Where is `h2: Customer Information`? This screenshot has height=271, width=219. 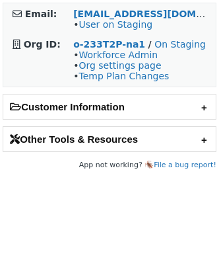
h2: Customer Information is located at coordinates (110, 106).